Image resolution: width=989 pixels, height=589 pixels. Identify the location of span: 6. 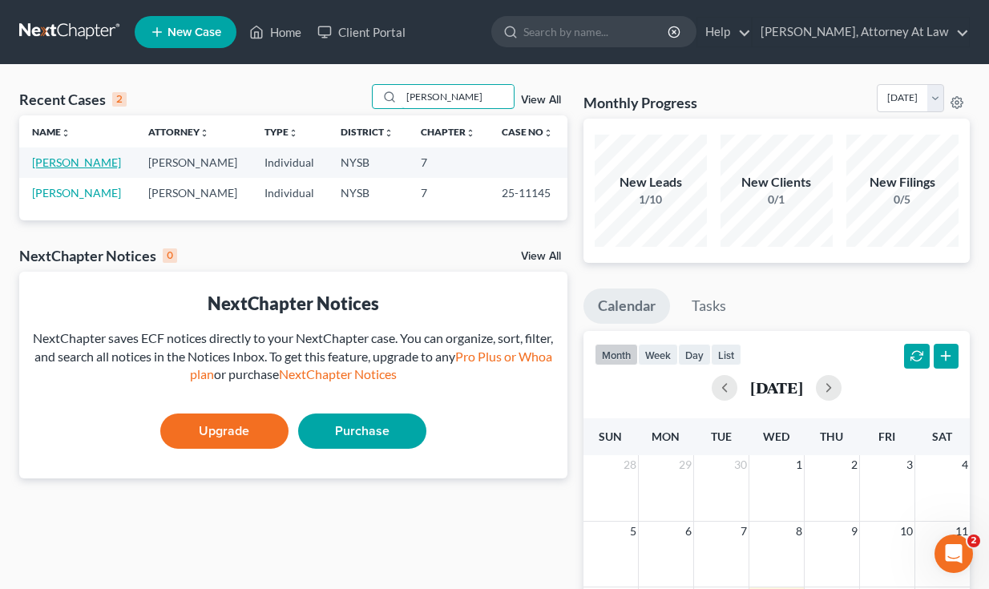
(688, 531).